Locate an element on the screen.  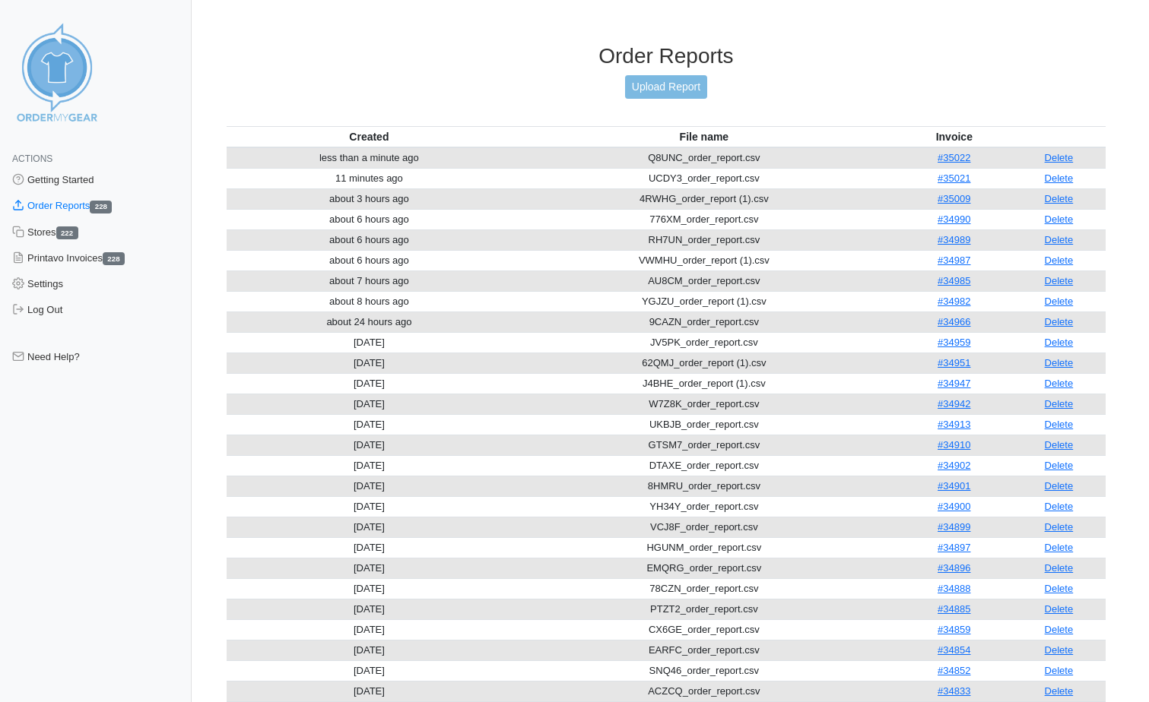
a: #34982 is located at coordinates (953, 301).